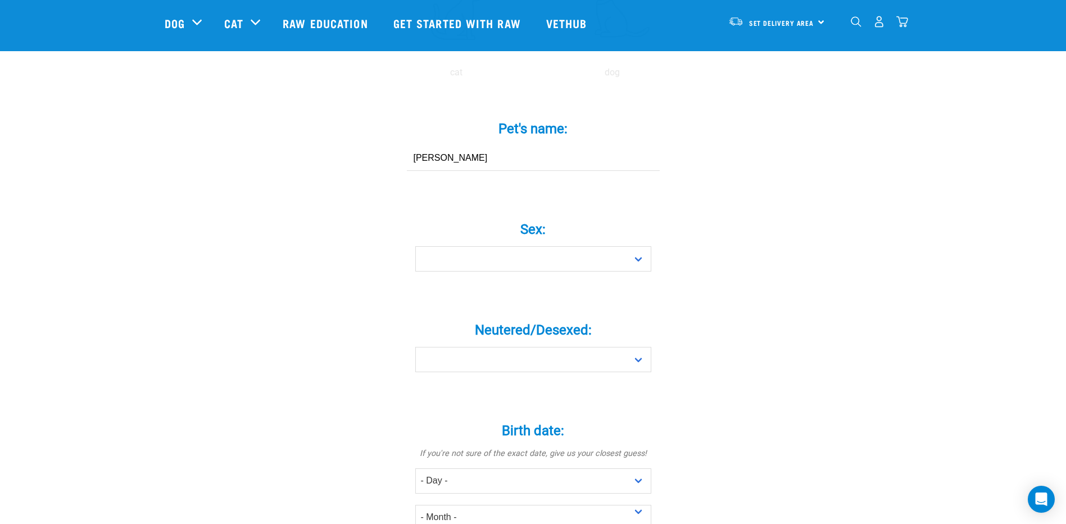 The width and height of the screenshot is (1066, 524). Describe the element at coordinates (533, 454) in the screenshot. I see `p: If you're not sure of the exact date, give us your closest guess!` at that location.